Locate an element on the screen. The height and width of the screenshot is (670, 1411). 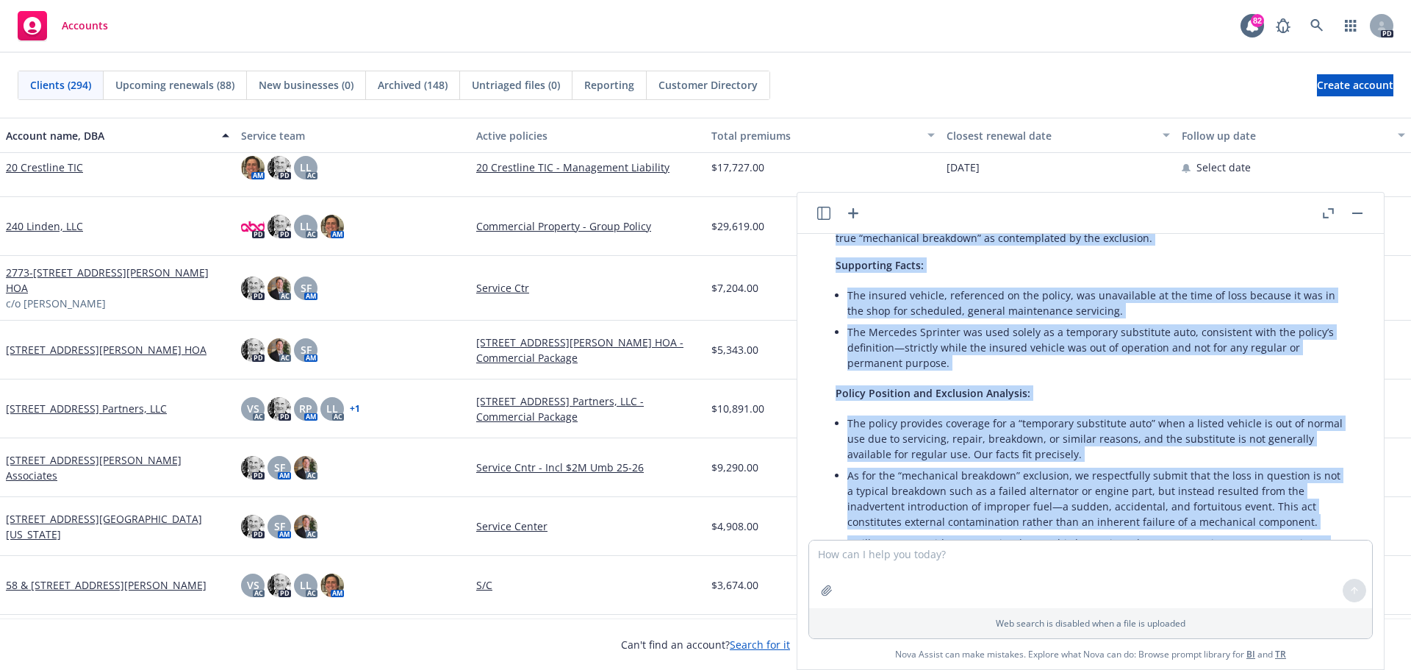
span: $9,290.00 is located at coordinates (735, 467).